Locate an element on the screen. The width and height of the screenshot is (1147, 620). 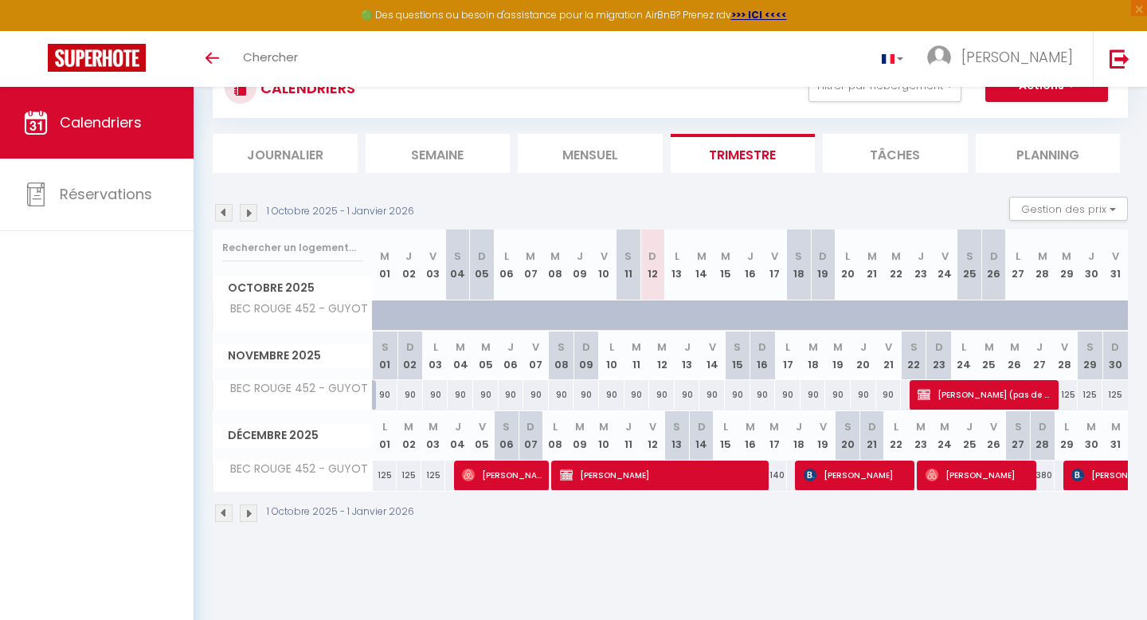
div: 380 is located at coordinates (1043, 475).